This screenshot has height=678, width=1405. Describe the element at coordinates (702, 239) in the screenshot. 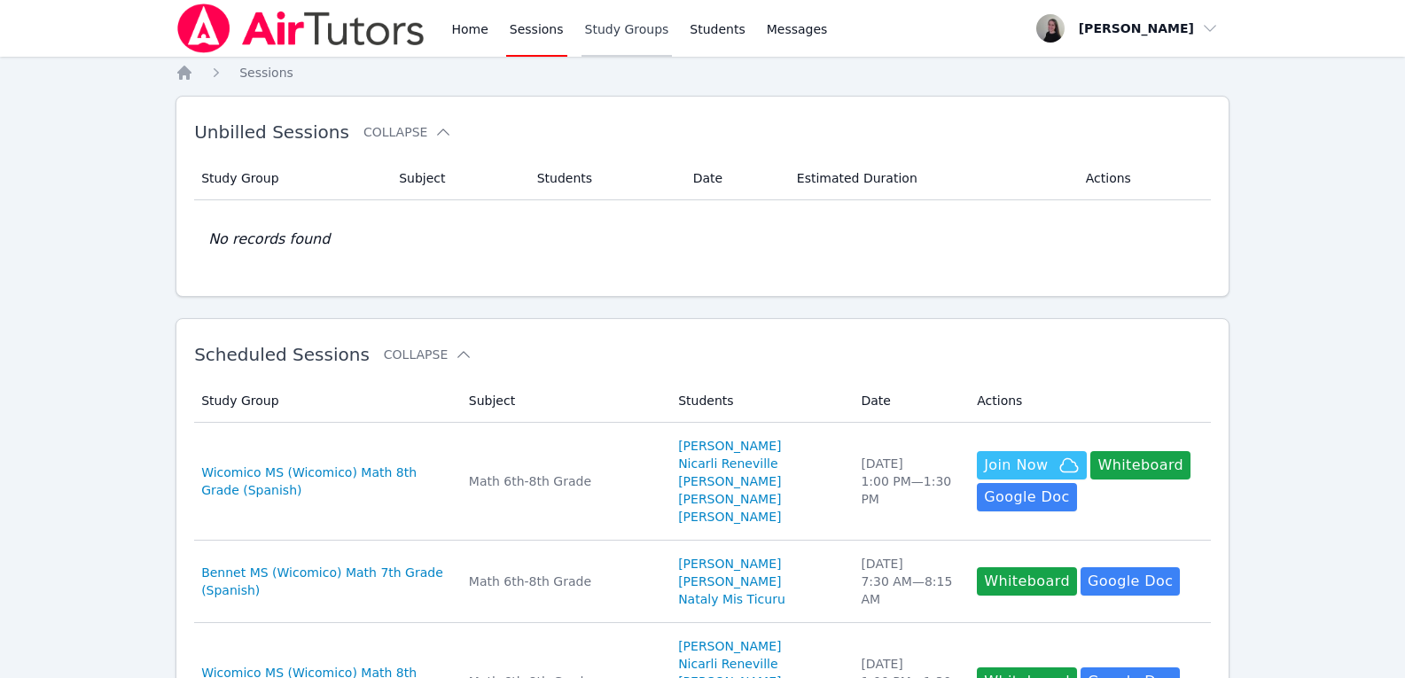

I see `td: No records found` at that location.